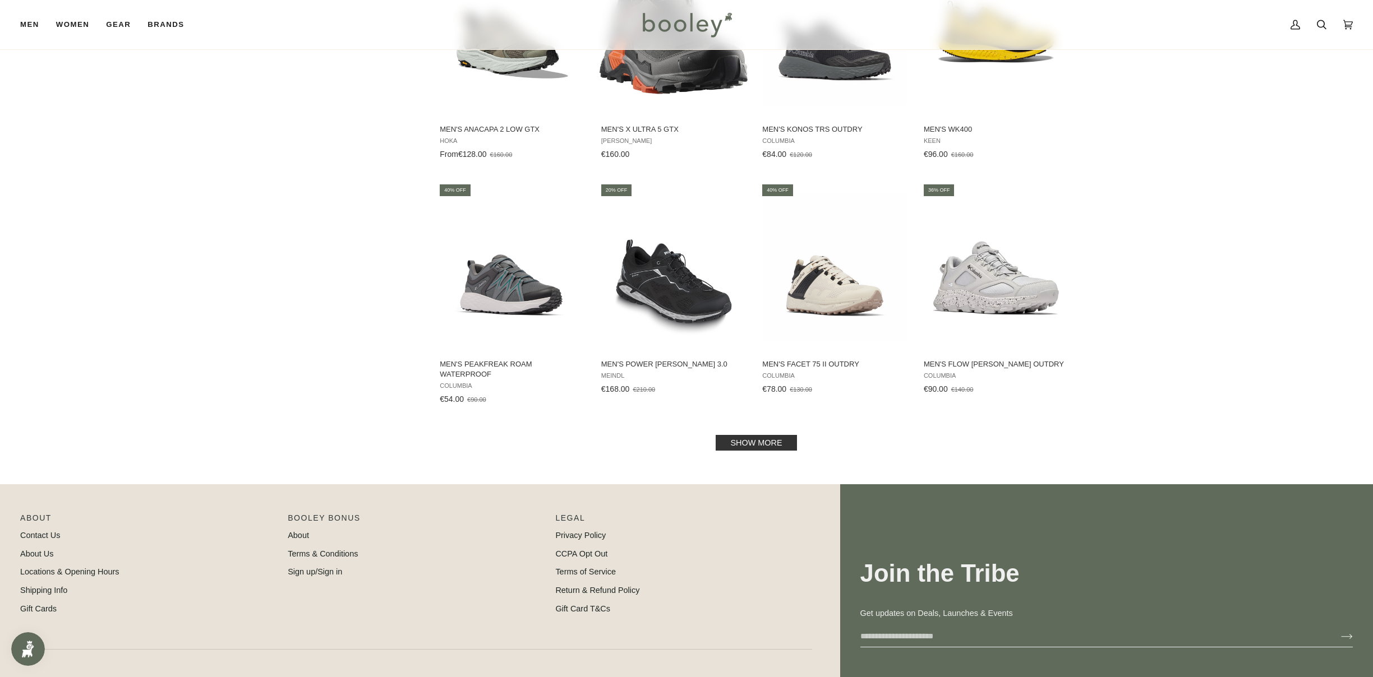 This screenshot has width=1373, height=677. I want to click on a: About, so click(298, 536).